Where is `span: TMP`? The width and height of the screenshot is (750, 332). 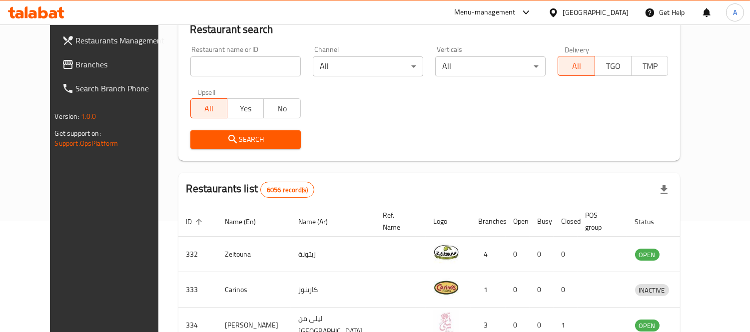
span: TMP is located at coordinates (650, 66).